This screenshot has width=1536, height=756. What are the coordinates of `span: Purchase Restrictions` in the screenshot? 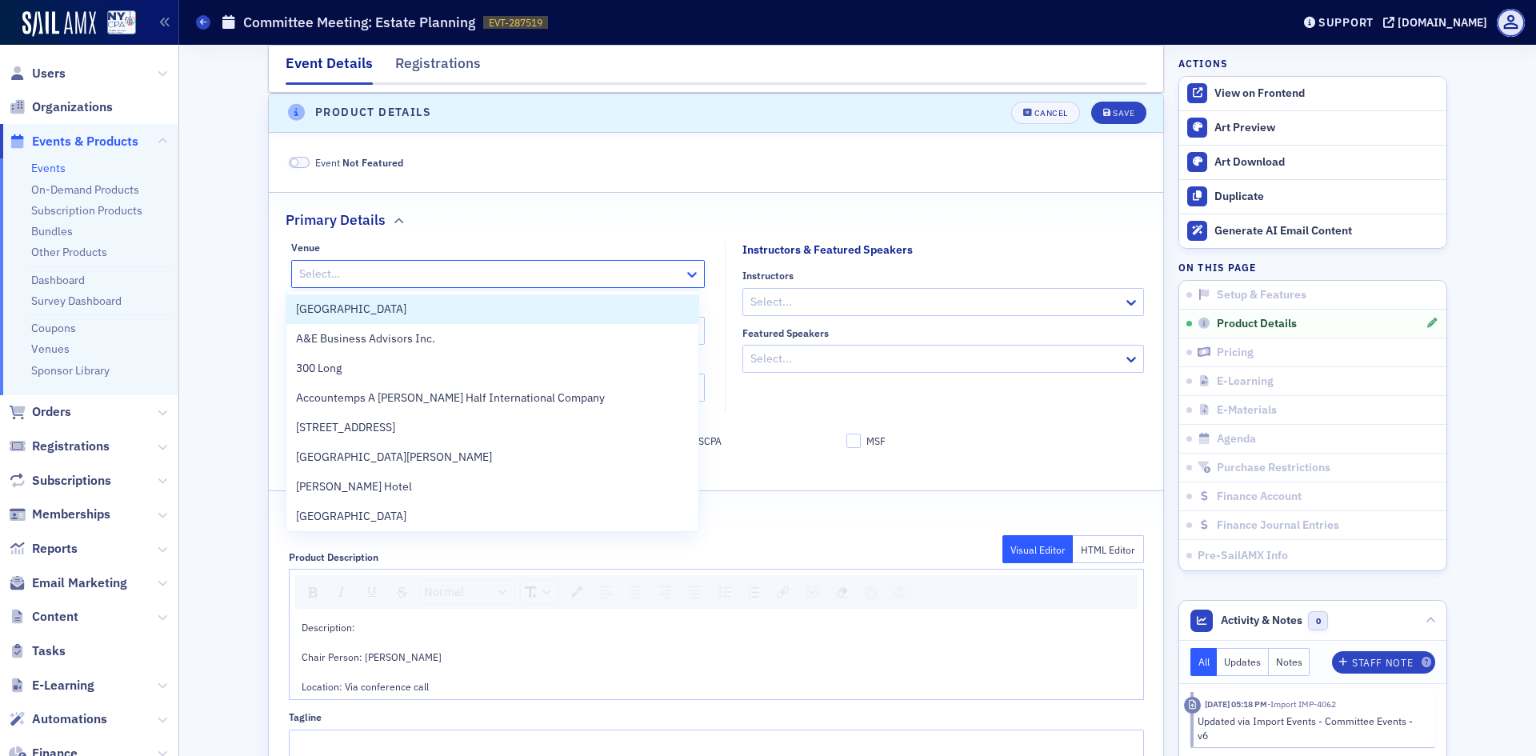 It's located at (1274, 468).